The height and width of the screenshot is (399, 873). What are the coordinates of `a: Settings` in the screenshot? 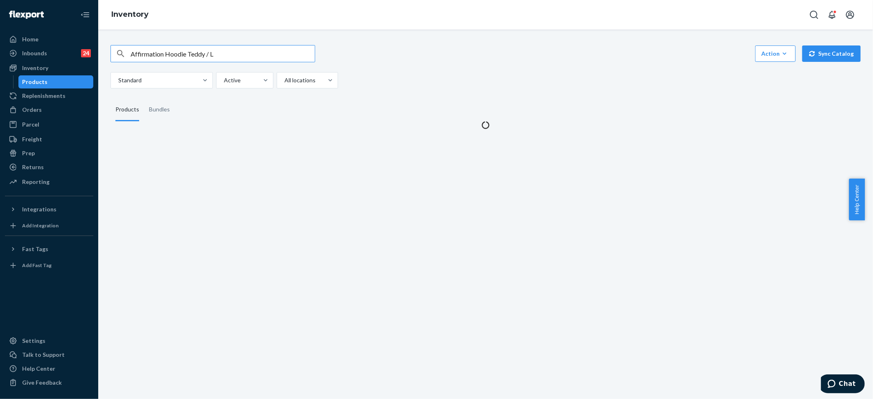 It's located at (49, 341).